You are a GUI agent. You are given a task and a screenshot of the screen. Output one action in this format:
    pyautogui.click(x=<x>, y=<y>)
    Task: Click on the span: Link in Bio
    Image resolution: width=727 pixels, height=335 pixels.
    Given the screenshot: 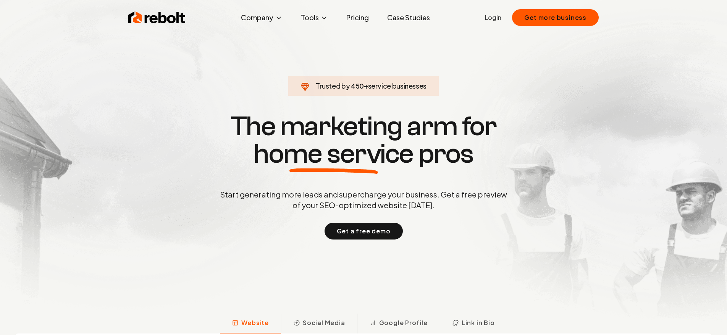 What is the action you would take?
    pyautogui.click(x=478, y=323)
    